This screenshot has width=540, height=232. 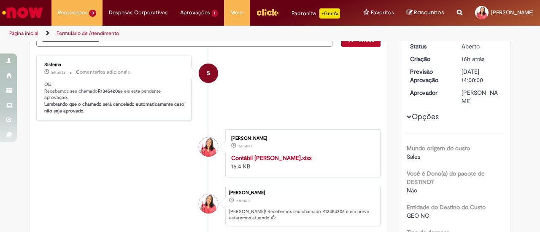 What do you see at coordinates (429, 12) in the screenshot?
I see `span: Rascunhos` at bounding box center [429, 12].